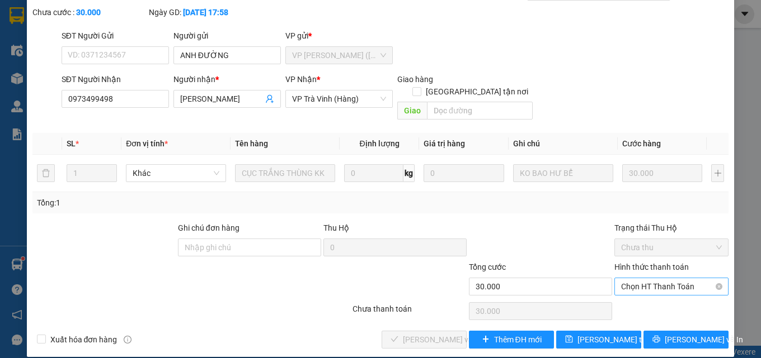 This screenshot has width=761, height=358. I want to click on div: VP gửi, so click(339, 36).